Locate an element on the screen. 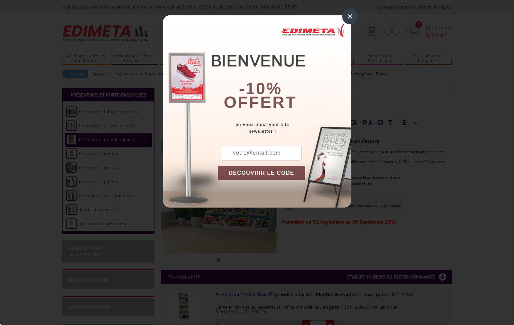 The image size is (514, 325). input: votre@email.com is located at coordinates (262, 153).